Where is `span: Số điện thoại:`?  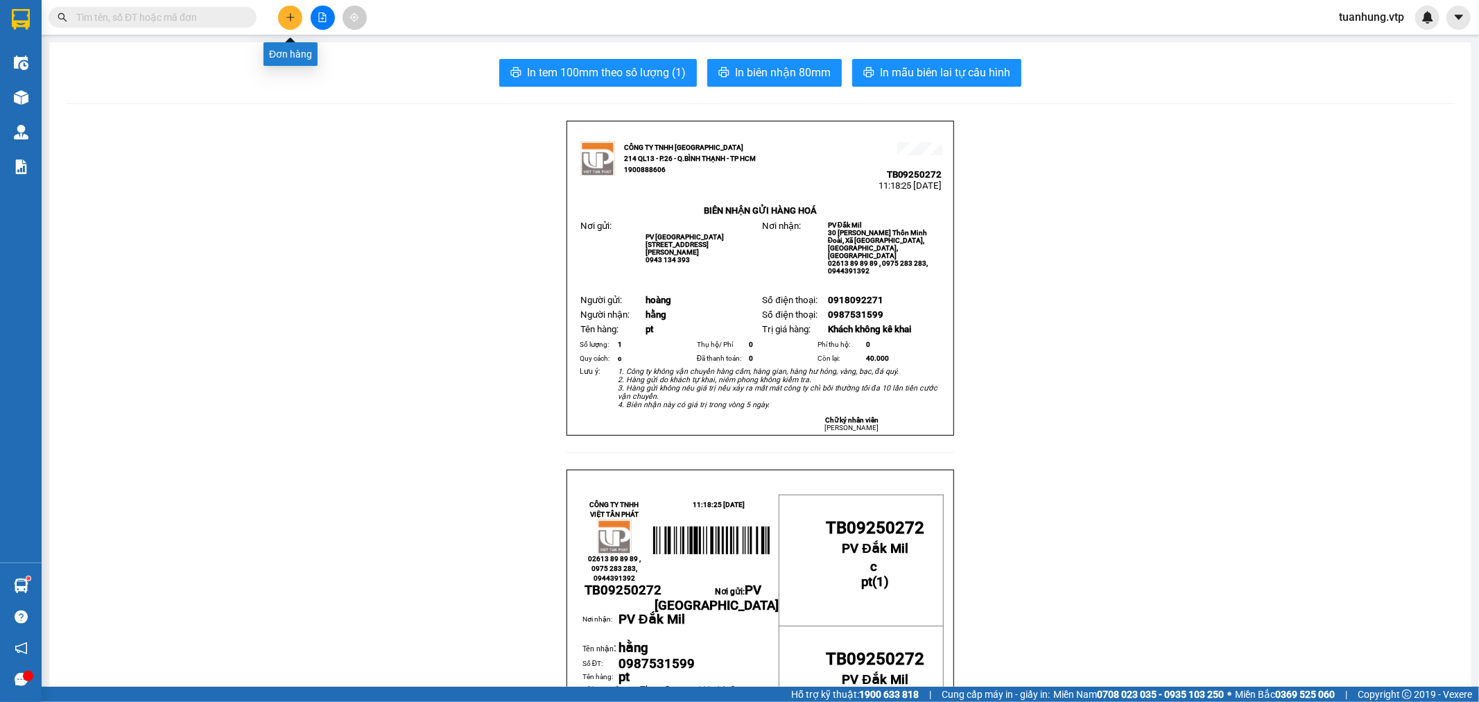
span: Số điện thoại: is located at coordinates (789, 300).